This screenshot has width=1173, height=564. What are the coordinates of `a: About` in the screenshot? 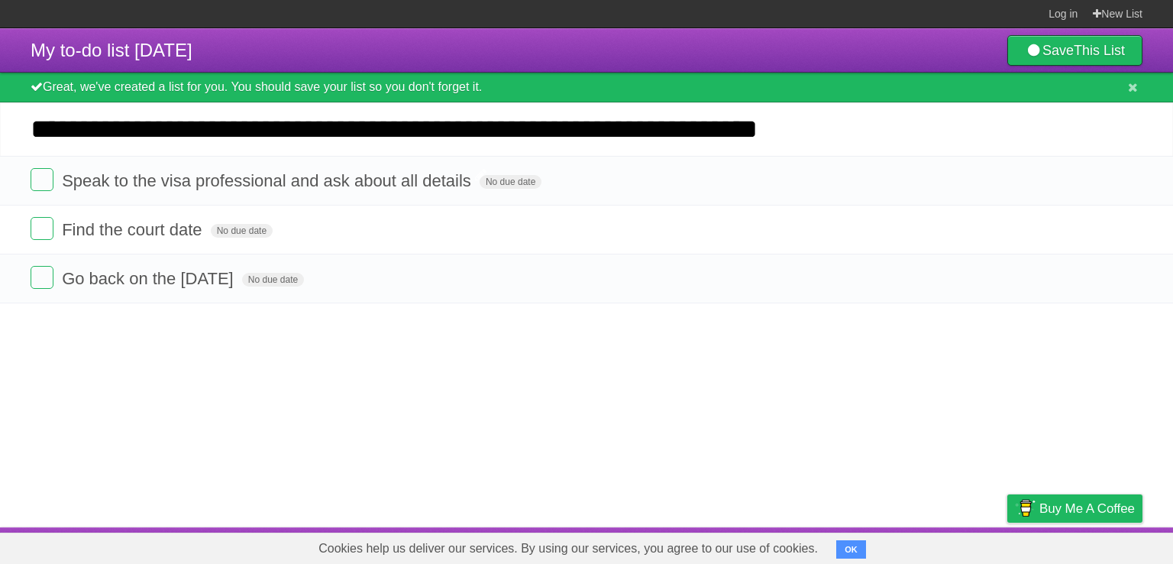 It's located at (820, 545).